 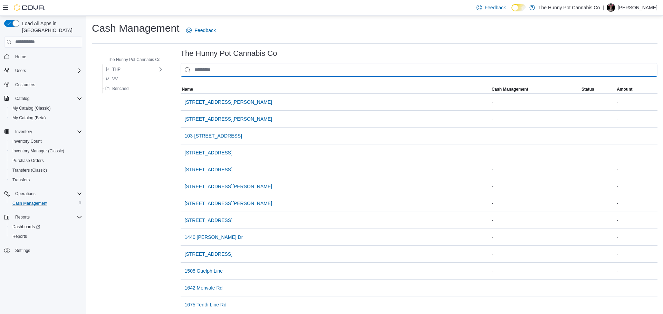 What do you see at coordinates (419, 70) in the screenshot?
I see `input: This is a search bar. As you type, the results lower in the page will automatically filter.` at bounding box center [419, 70].